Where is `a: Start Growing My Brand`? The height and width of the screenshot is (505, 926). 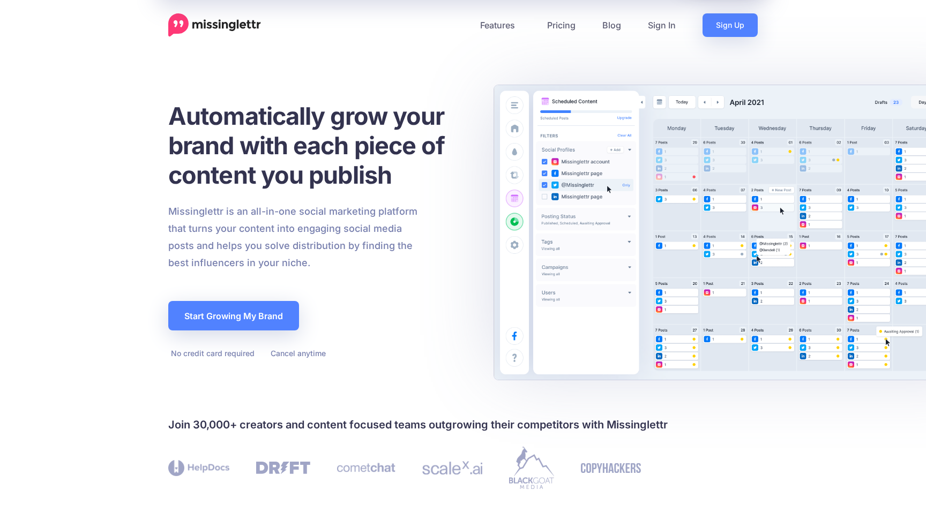 a: Start Growing My Brand is located at coordinates (234, 316).